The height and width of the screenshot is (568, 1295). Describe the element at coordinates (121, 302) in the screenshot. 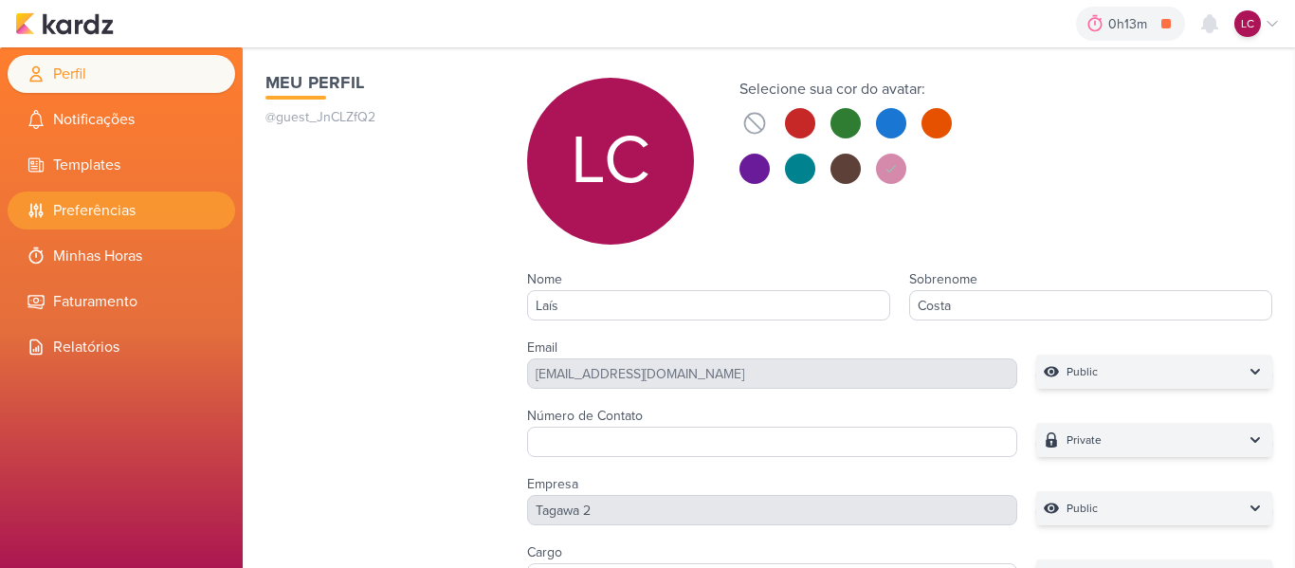

I see `li: Faturamento` at that location.